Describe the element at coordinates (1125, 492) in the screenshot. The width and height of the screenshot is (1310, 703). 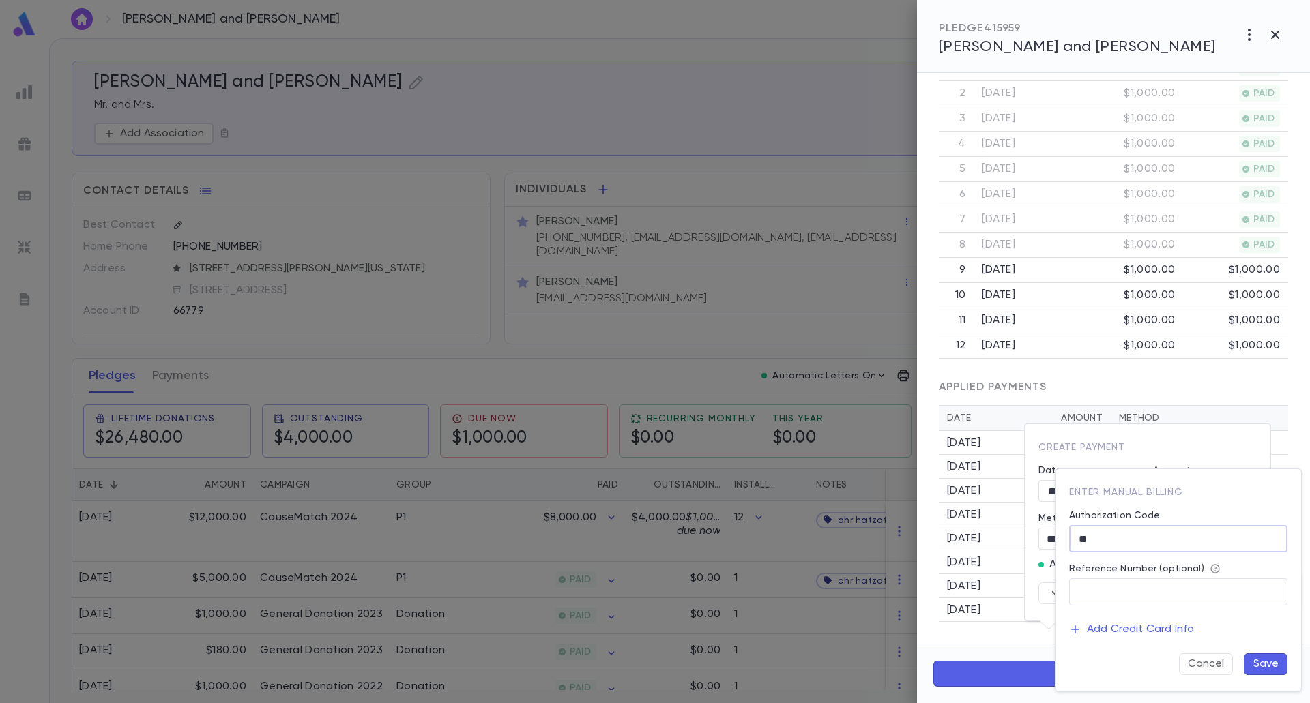
I see `span: Enter Manual Billing` at that location.